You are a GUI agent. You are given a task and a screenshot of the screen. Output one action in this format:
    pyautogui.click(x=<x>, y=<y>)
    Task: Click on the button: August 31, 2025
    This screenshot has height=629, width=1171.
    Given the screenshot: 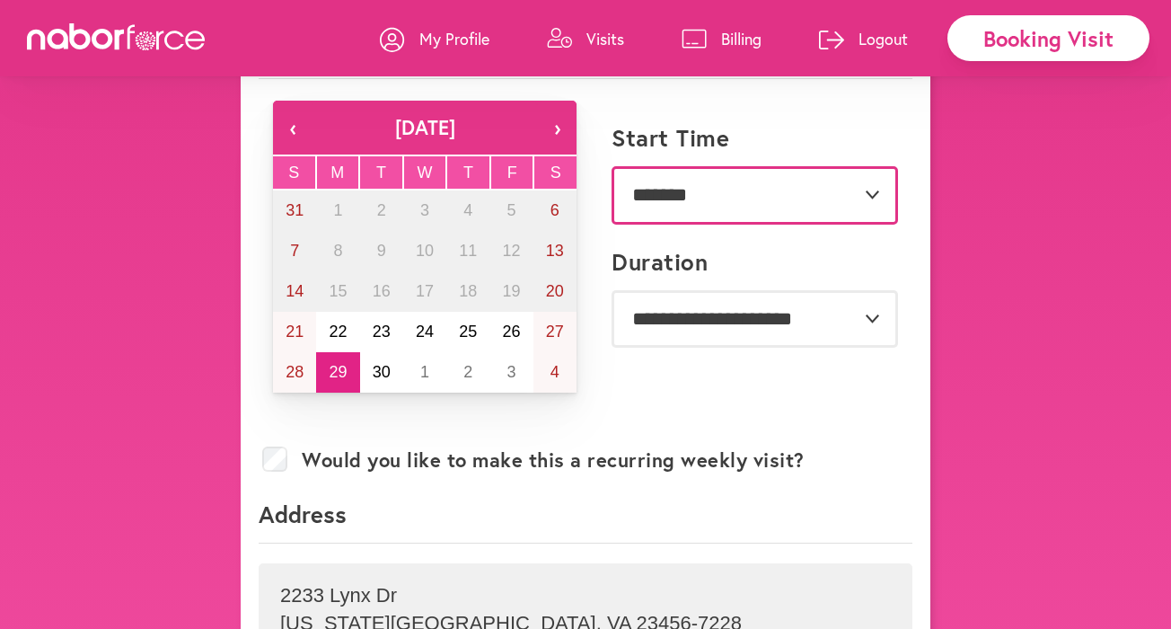 What is the action you would take?
    pyautogui.click(x=295, y=210)
    